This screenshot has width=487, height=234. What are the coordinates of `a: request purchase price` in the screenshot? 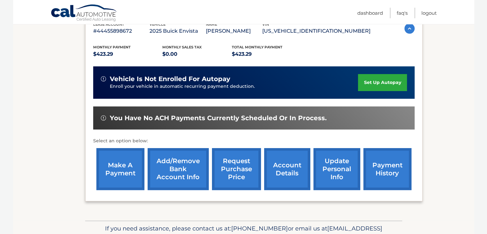 It's located at (236, 169).